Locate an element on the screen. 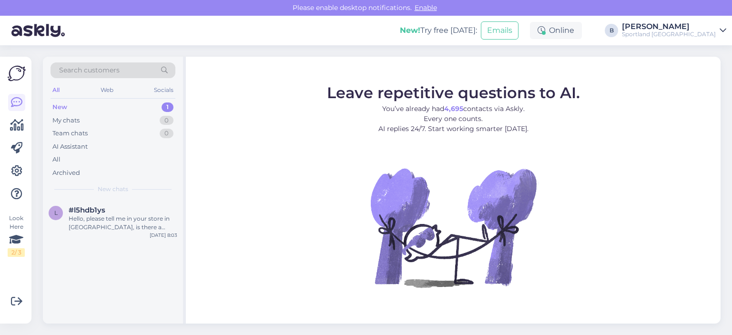 The width and height of the screenshot is (732, 335). div: Socials is located at coordinates (163, 90).